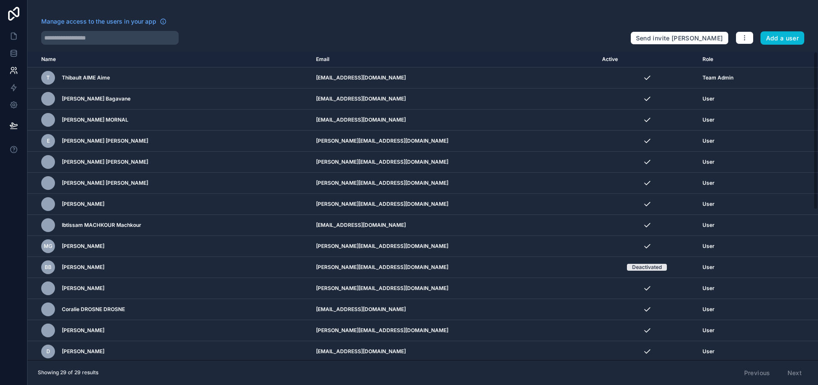 Image resolution: width=818 pixels, height=385 pixels. Describe the element at coordinates (48, 246) in the screenshot. I see `span: MG` at that location.